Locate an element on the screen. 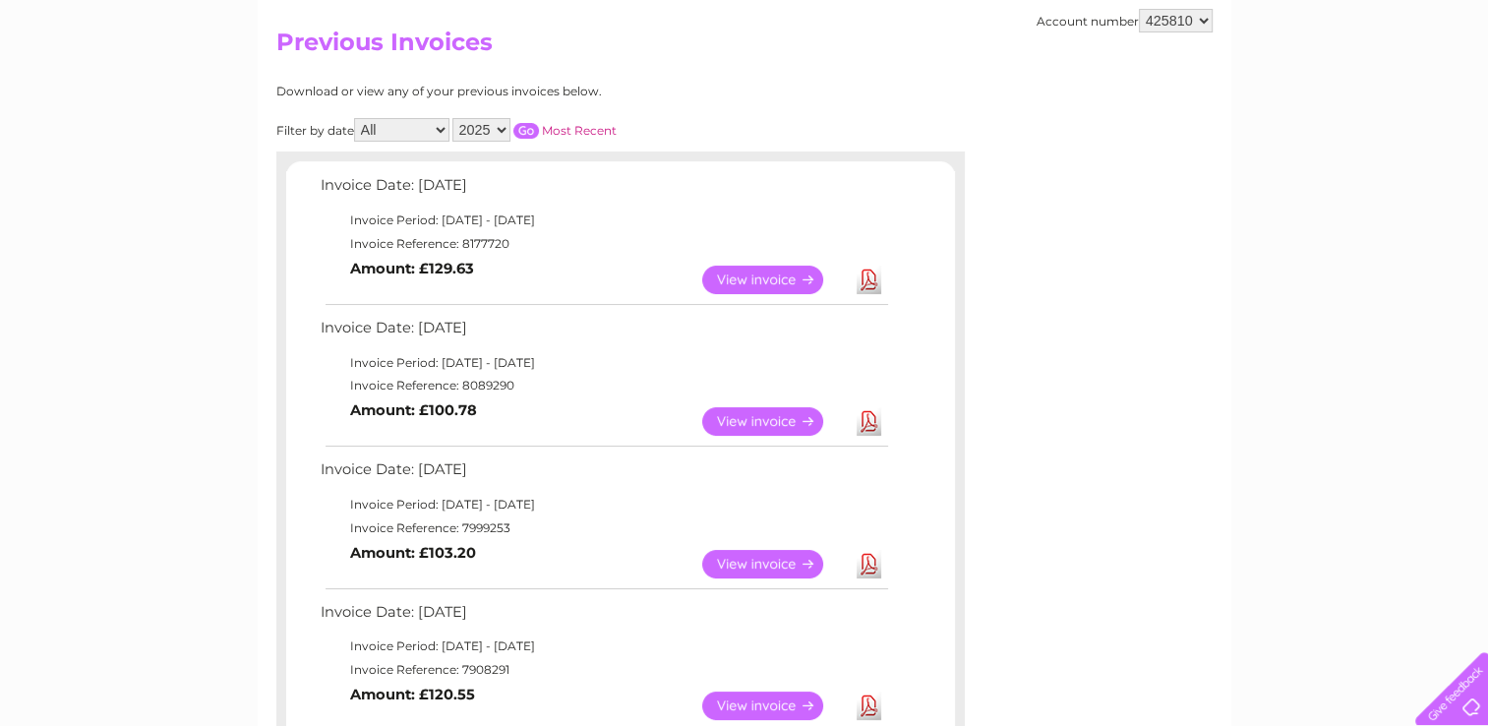  div: Download or view any of your previous invoices below. is located at coordinates (534, 91).